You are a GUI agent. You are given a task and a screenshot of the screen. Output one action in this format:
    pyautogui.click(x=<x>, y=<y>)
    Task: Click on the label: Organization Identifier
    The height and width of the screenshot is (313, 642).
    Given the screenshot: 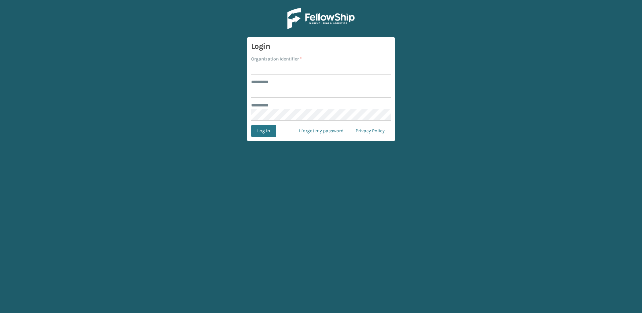 What is the action you would take?
    pyautogui.click(x=276, y=59)
    